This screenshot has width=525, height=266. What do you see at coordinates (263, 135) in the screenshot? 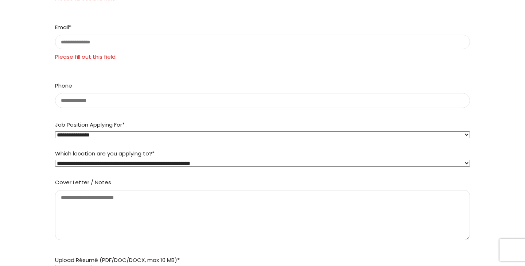
I see `select: Job Position Applying For*` at bounding box center [263, 135].